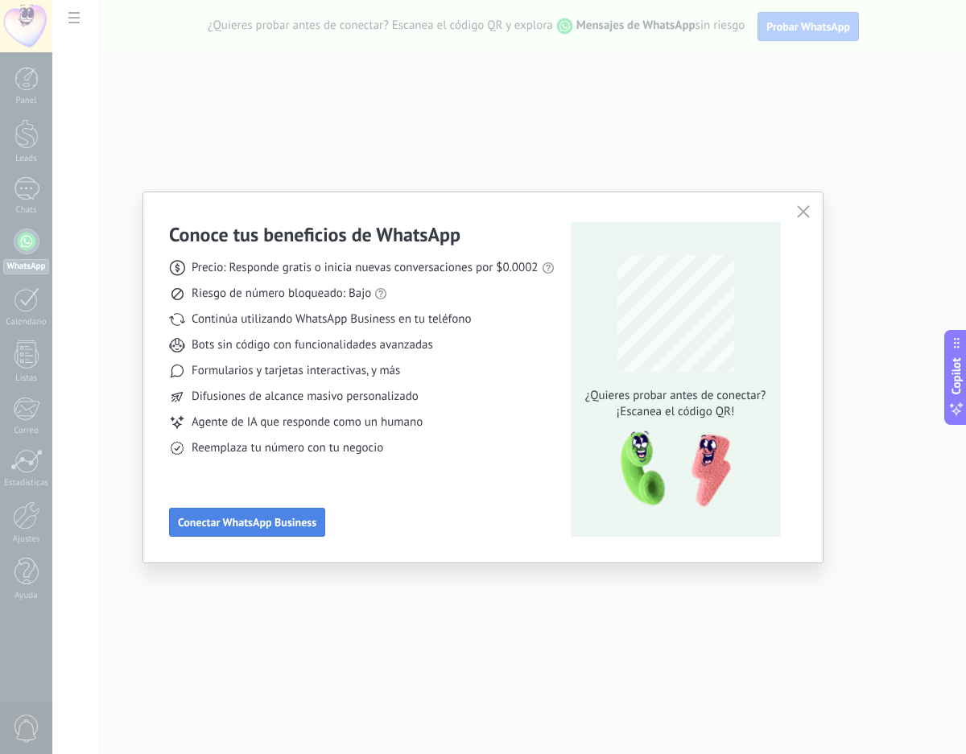  I want to click on span: Bots sin código con funcionalidades avanzadas, so click(312, 345).